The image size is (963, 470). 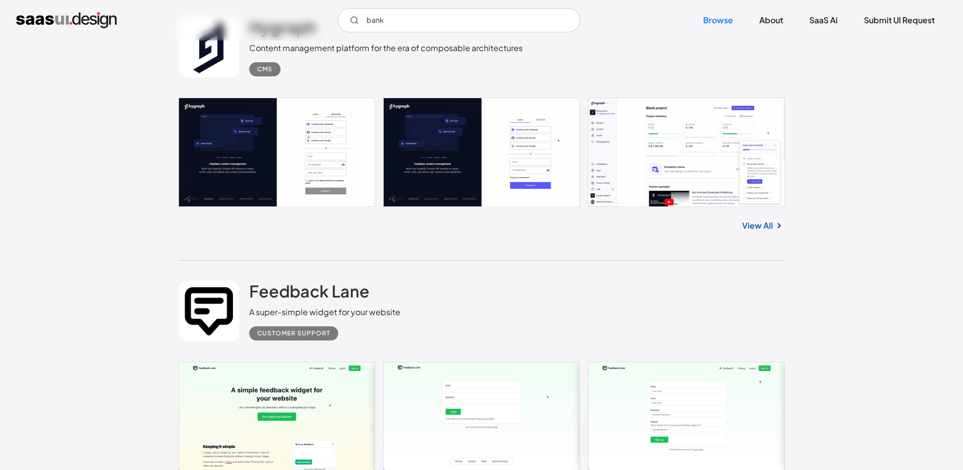 What do you see at coordinates (459, 20) in the screenshot?
I see `input: Search UI designs you're looking for...` at bounding box center [459, 20].